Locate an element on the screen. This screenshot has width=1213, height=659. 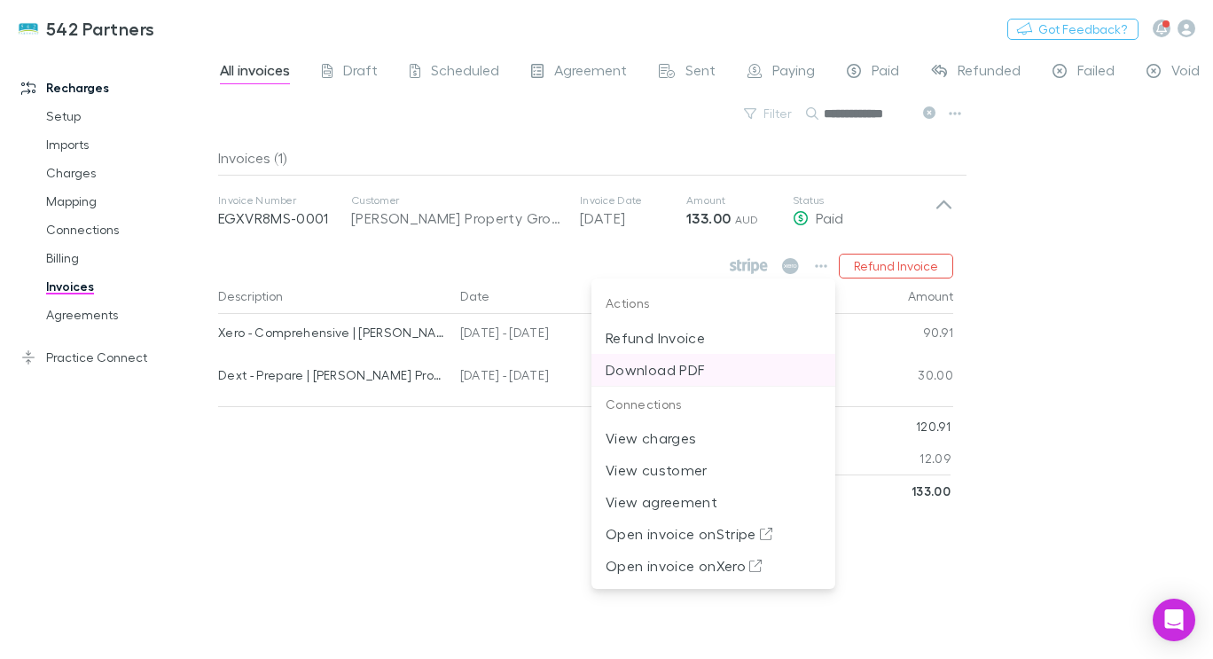
li: Download PDF is located at coordinates (713, 370).